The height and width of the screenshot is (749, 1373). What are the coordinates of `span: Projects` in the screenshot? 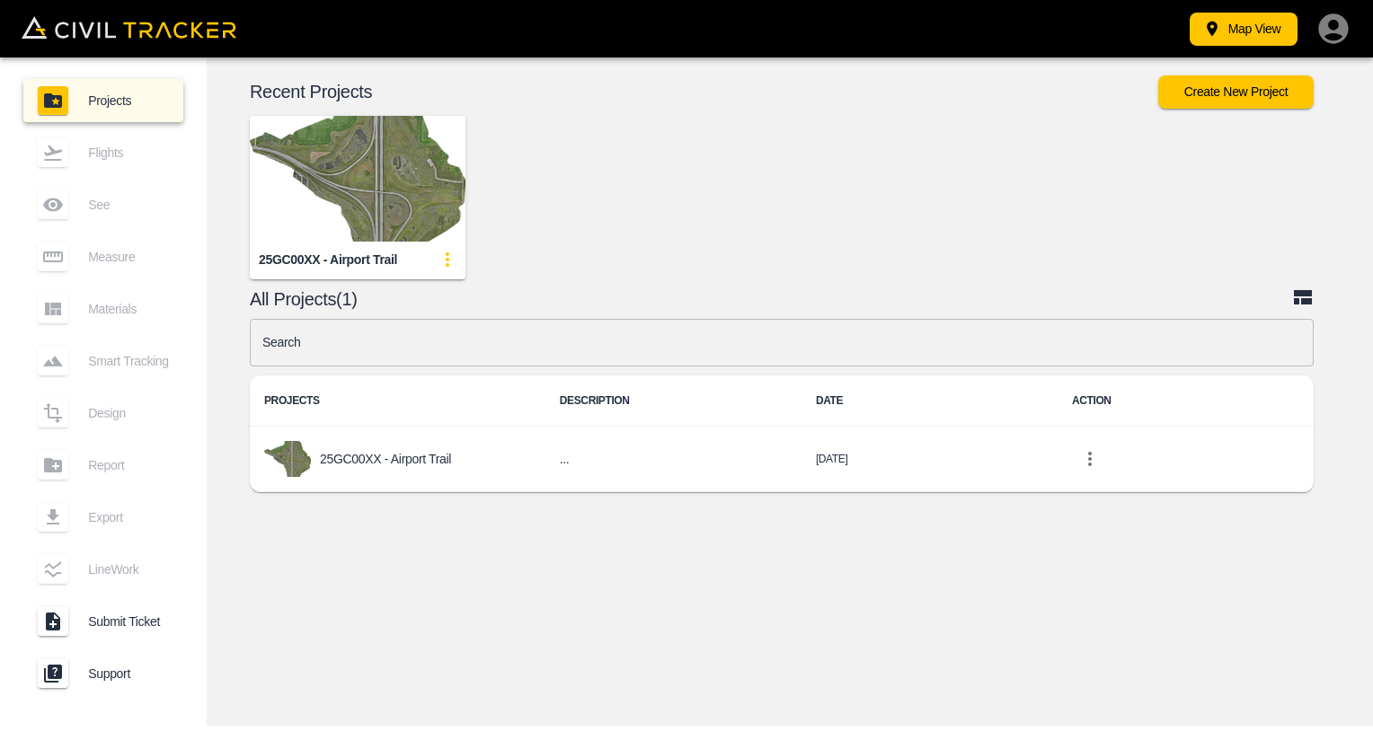 It's located at (129, 101).